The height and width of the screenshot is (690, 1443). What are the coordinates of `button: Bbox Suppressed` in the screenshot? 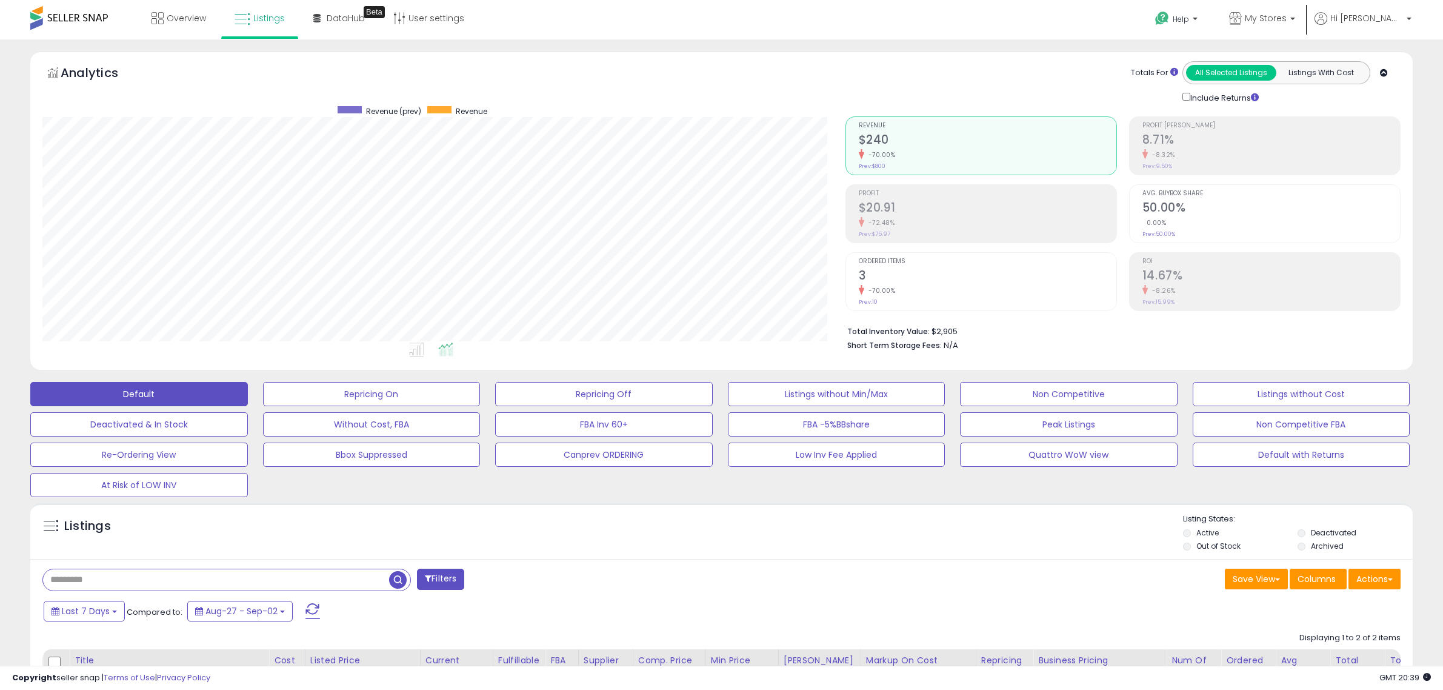 It's located at (372, 455).